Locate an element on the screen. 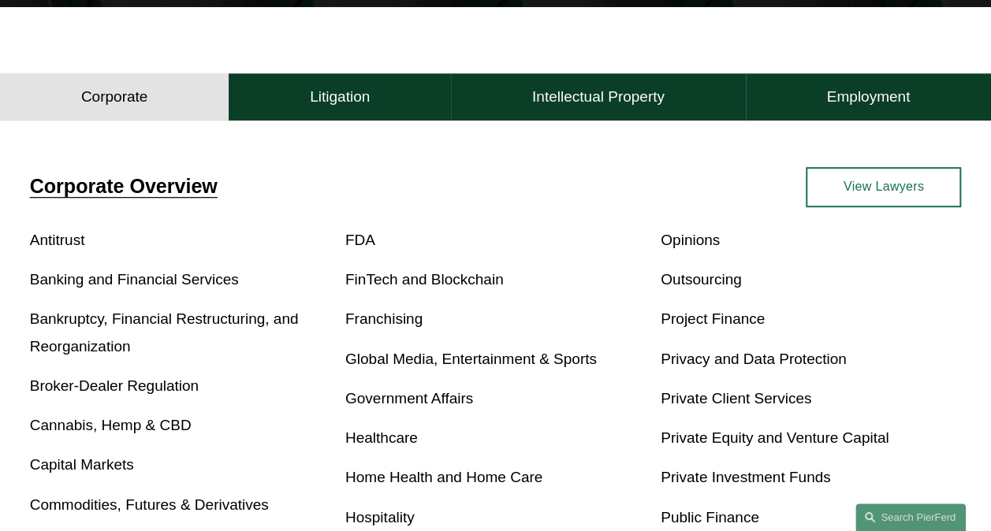 The height and width of the screenshot is (531, 991). a: Healthcare is located at coordinates (382, 437).